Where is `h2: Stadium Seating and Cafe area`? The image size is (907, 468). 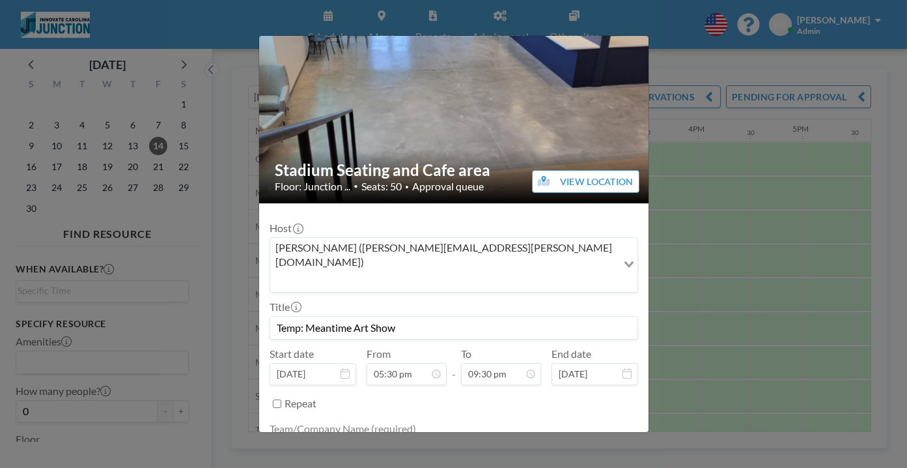
h2: Stadium Seating and Cafe area is located at coordinates (455, 170).